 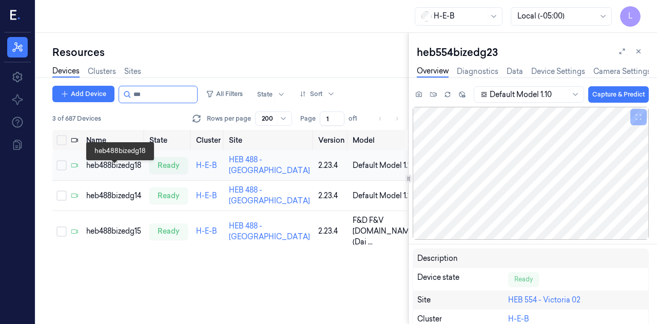 What do you see at coordinates (83, 94) in the screenshot?
I see `button: Add Device` at bounding box center [83, 94].